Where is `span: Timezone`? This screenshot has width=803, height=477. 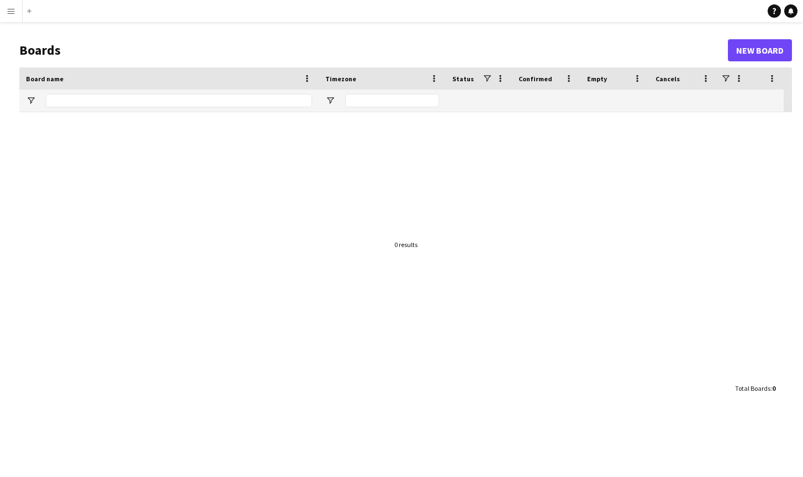
span: Timezone is located at coordinates (341, 78).